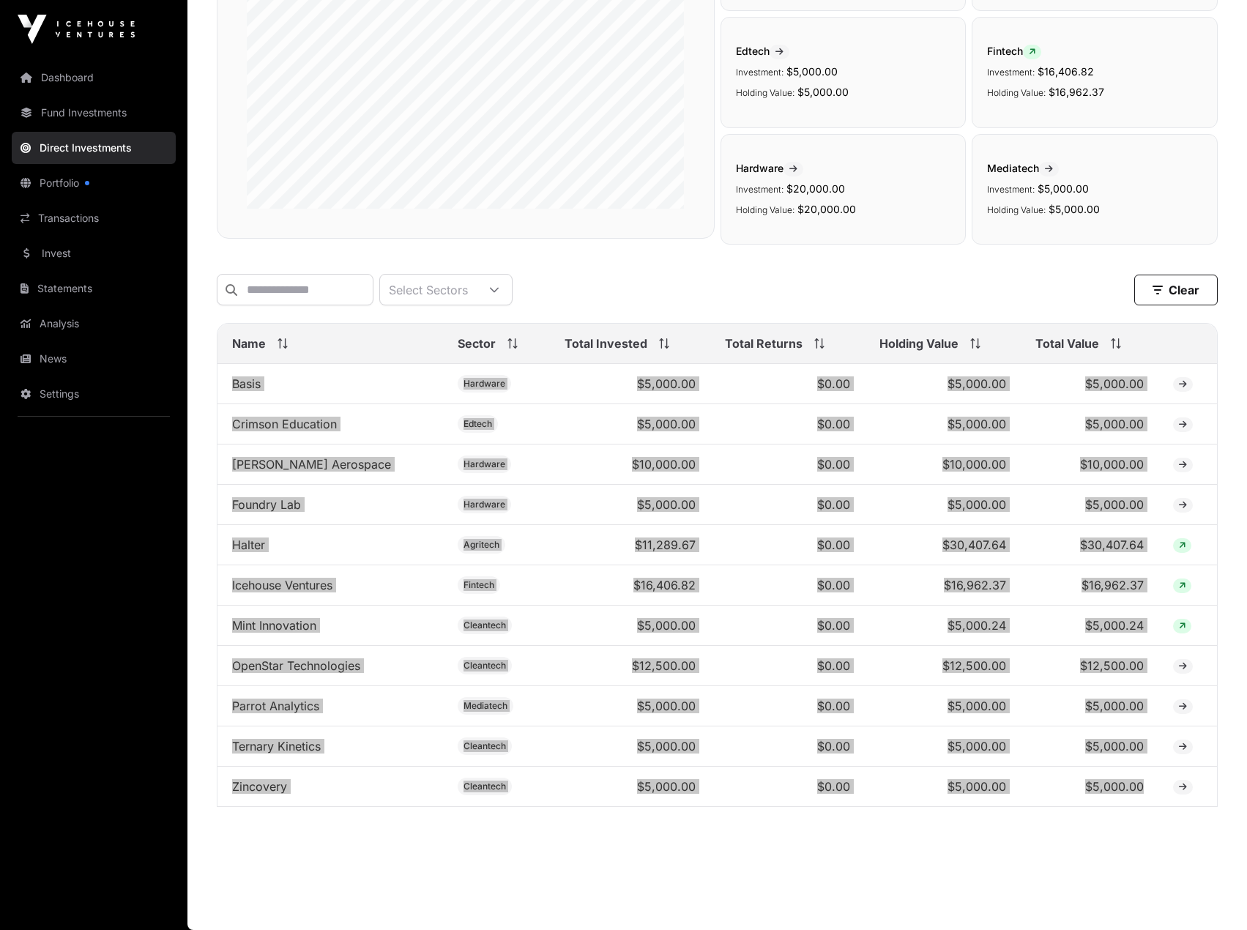 Image resolution: width=1247 pixels, height=930 pixels. I want to click on a: Foundry Lab, so click(267, 505).